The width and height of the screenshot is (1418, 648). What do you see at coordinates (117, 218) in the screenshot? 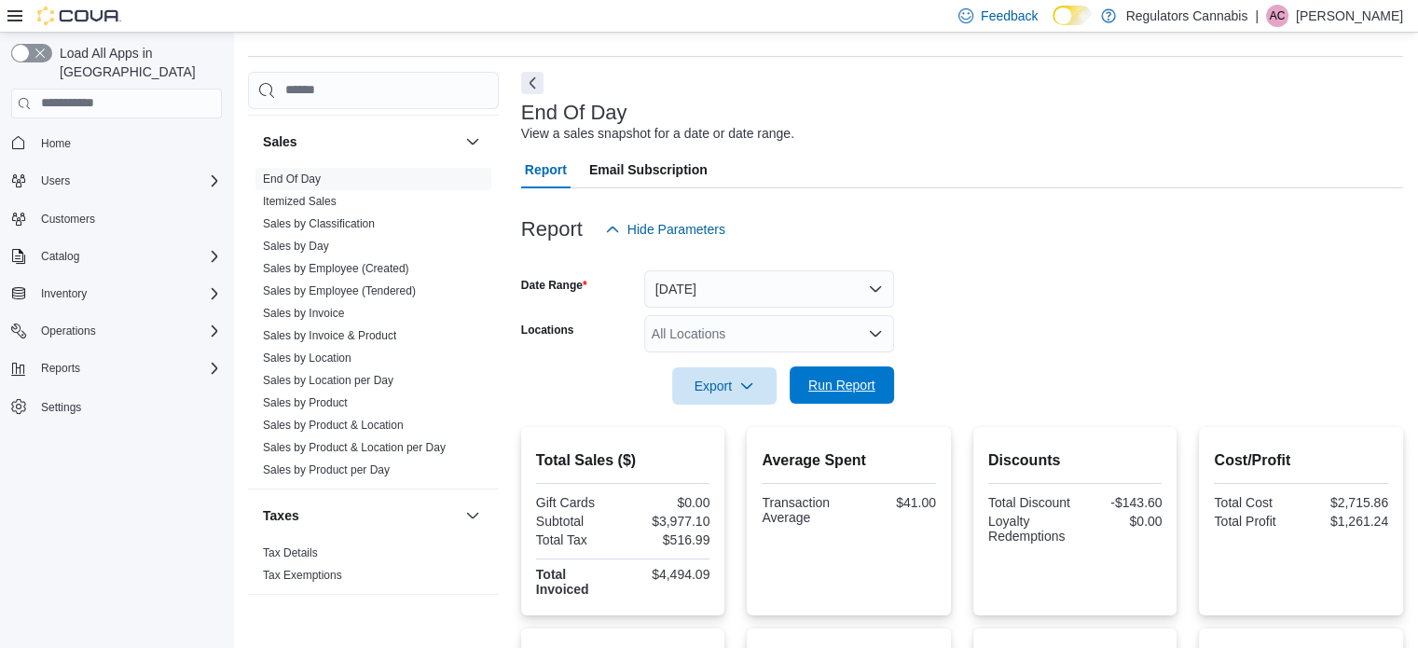
I see `button: Customers` at bounding box center [117, 218].